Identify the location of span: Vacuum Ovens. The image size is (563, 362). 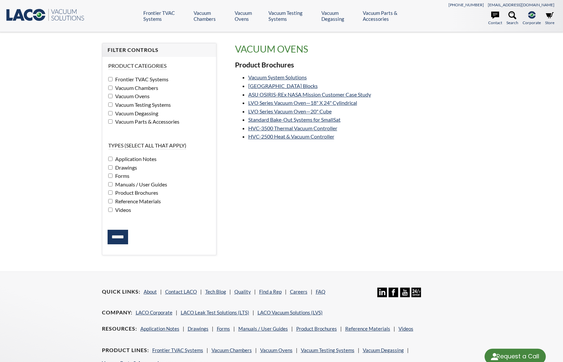
(131, 96).